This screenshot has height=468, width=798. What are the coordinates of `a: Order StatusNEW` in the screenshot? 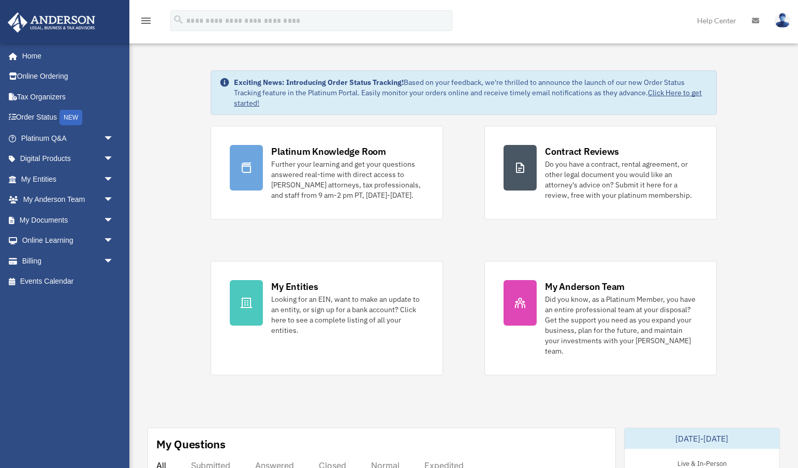 It's located at (68, 118).